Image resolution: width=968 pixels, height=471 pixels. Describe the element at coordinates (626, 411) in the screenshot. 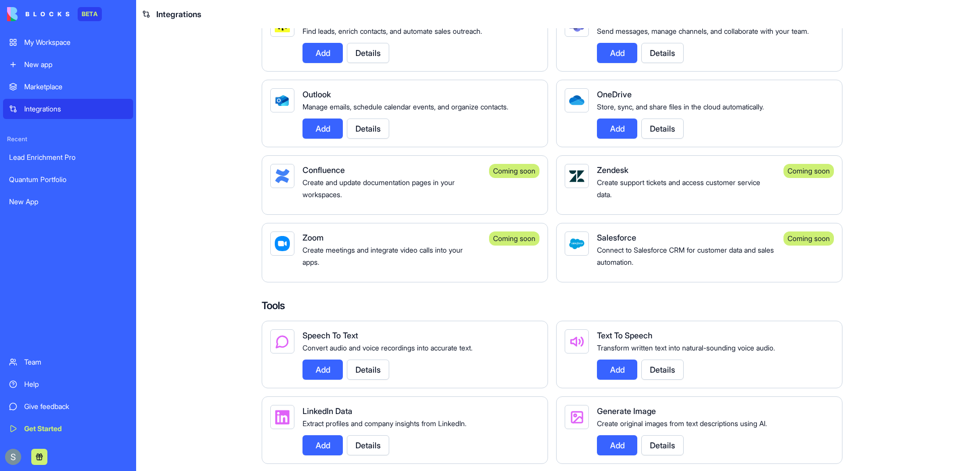

I see `span: Generate Image` at that location.